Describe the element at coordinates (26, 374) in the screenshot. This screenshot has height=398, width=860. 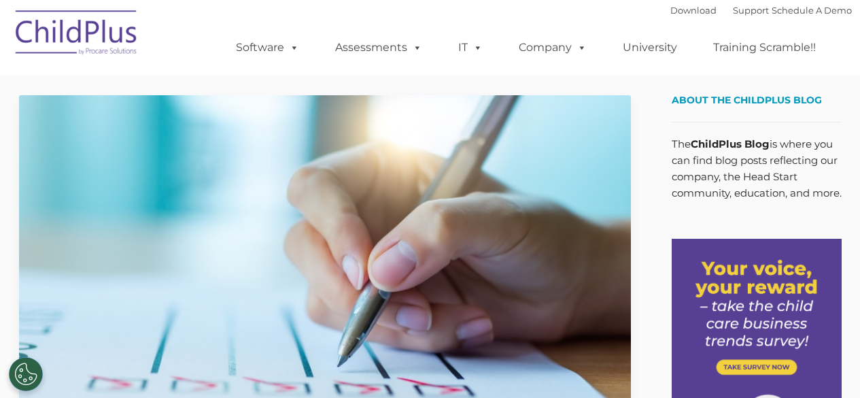
I see `button: Cookies Settings` at that location.